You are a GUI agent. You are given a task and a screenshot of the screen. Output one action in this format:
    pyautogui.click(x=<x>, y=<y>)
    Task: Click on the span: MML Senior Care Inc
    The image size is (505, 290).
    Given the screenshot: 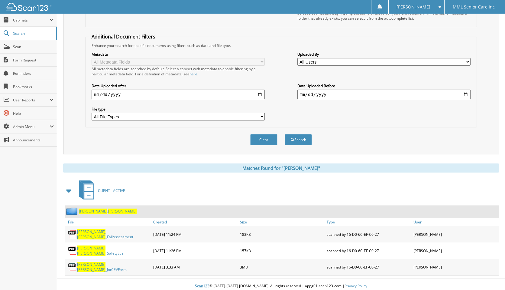 What is the action you would take?
    pyautogui.click(x=474, y=7)
    